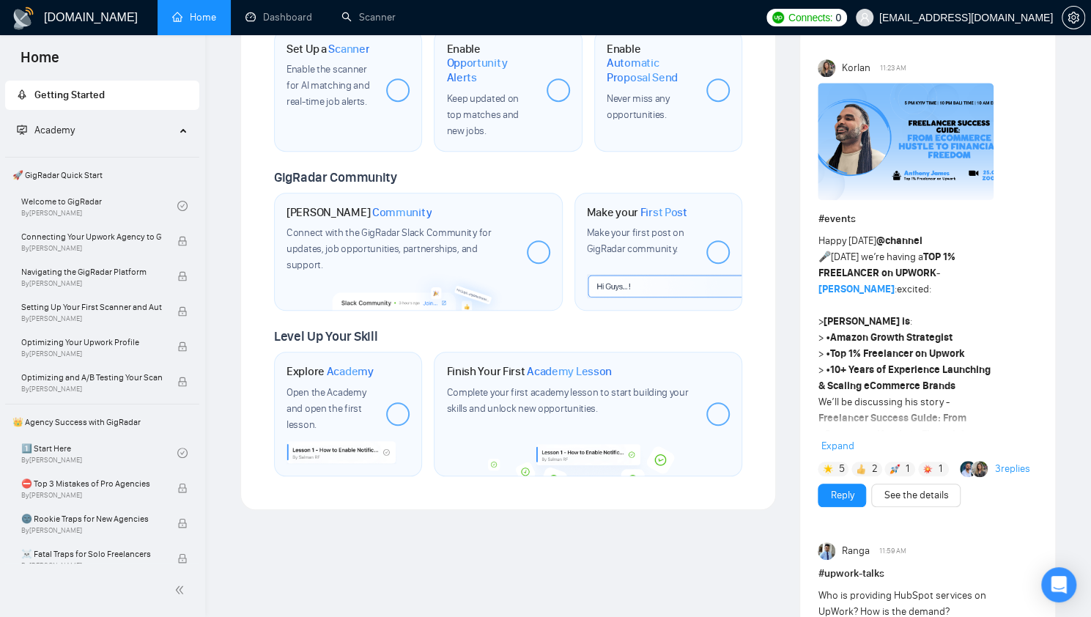 This screenshot has width=1091, height=617. Describe the element at coordinates (490, 70) in the screenshot. I see `span: Opportunity Alerts` at that location.